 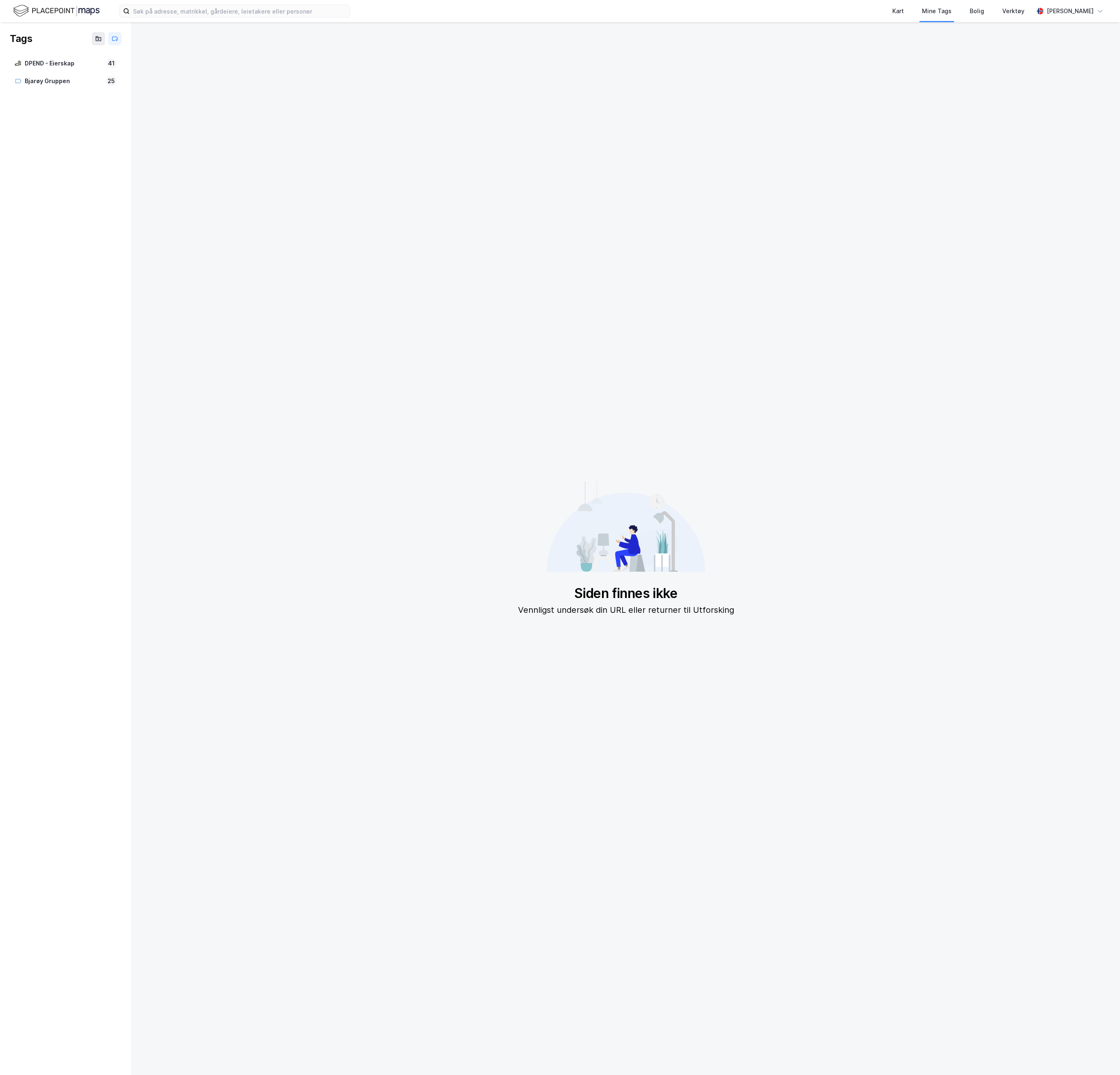 What do you see at coordinates (898, 11) in the screenshot?
I see `div: Kart` at bounding box center [898, 11].